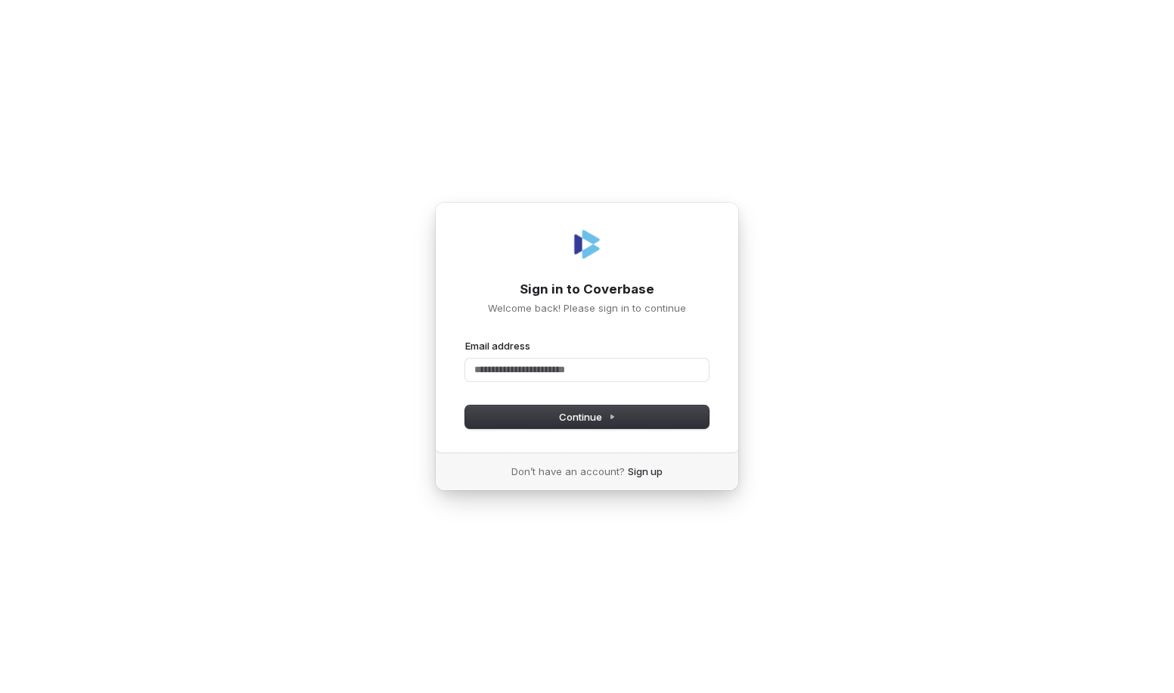 This screenshot has width=1174, height=693. What do you see at coordinates (587, 417) in the screenshot?
I see `span: Continue` at bounding box center [587, 417].